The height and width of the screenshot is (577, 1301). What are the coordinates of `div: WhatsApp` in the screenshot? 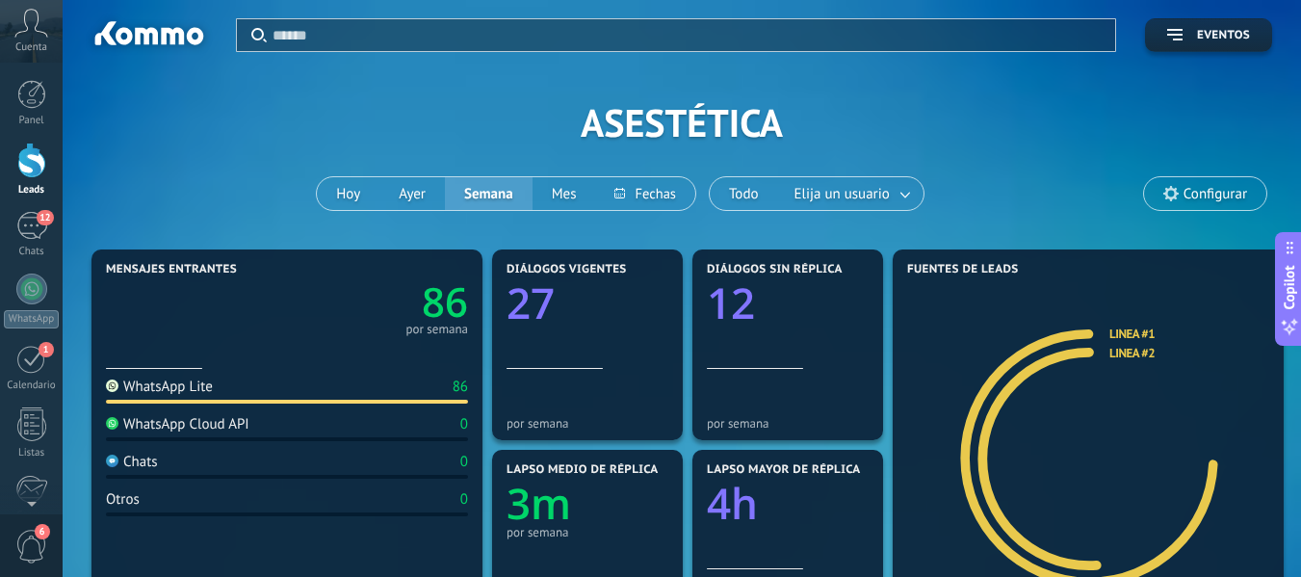 It's located at (31, 319).